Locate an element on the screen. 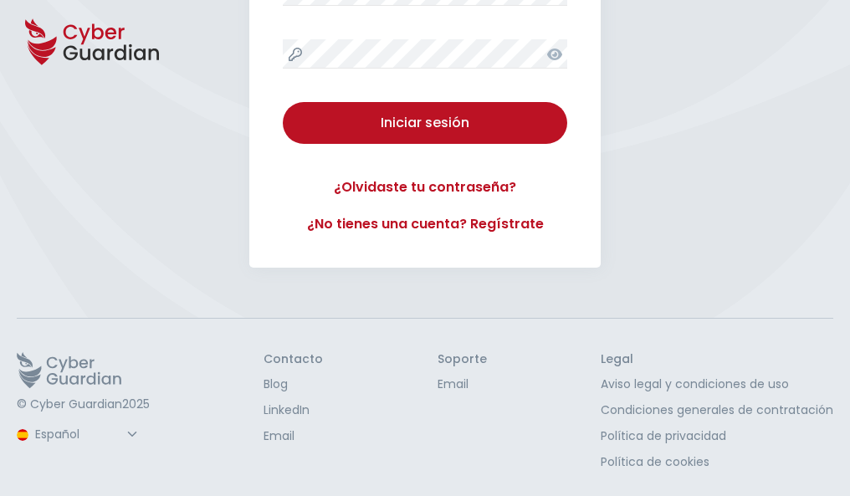  img: region-logo is located at coordinates (23, 435).